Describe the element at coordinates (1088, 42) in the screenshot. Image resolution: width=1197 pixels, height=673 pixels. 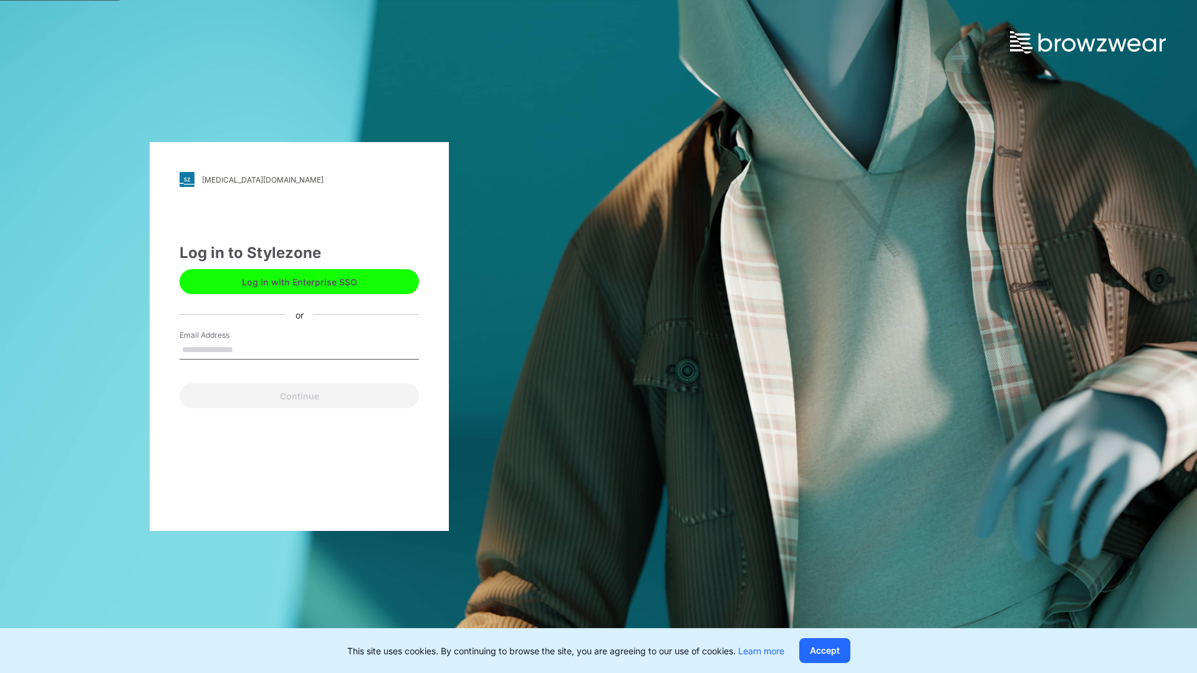
I see `img: browzwear-logo.73288ffb.svg` at that location.